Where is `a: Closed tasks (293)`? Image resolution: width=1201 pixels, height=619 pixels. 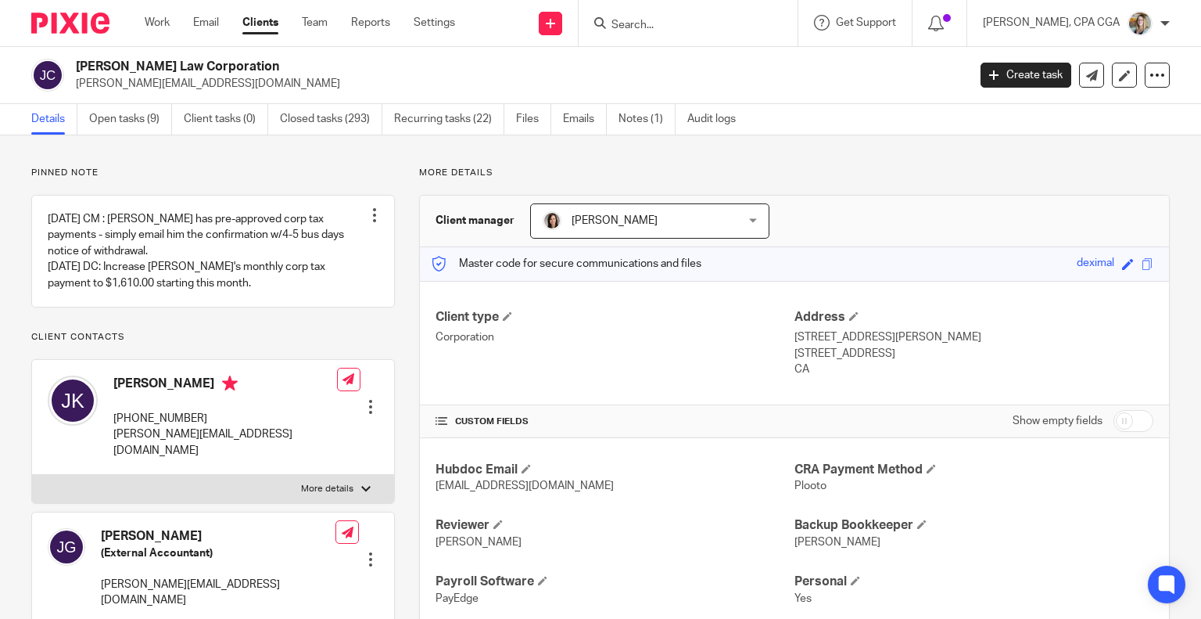 a: Closed tasks (293) is located at coordinates (331, 119).